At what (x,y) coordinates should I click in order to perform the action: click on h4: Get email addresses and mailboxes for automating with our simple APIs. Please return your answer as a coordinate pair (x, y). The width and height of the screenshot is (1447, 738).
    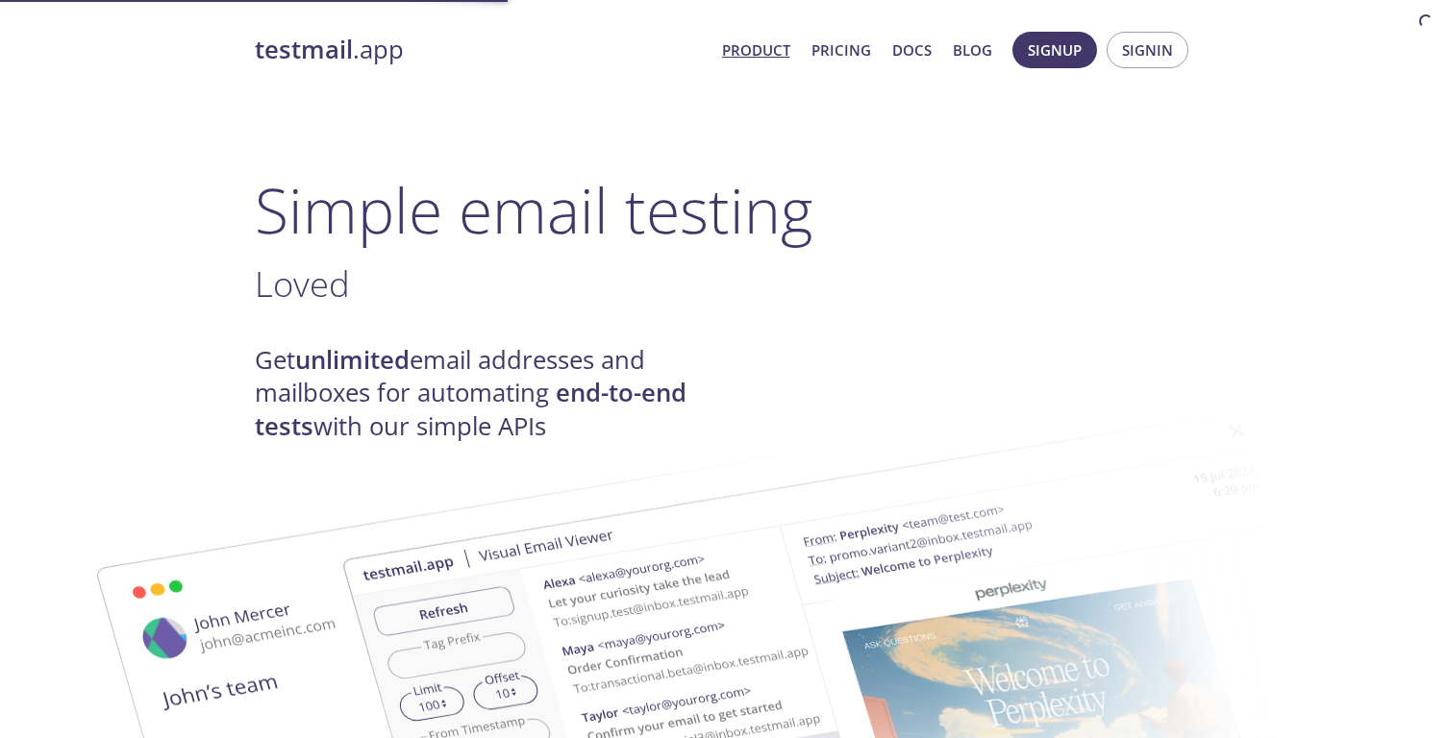
    Looking at the image, I should click on (489, 393).